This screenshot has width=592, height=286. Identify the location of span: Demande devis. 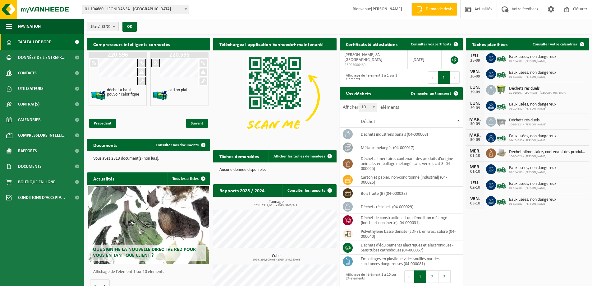
(439, 9).